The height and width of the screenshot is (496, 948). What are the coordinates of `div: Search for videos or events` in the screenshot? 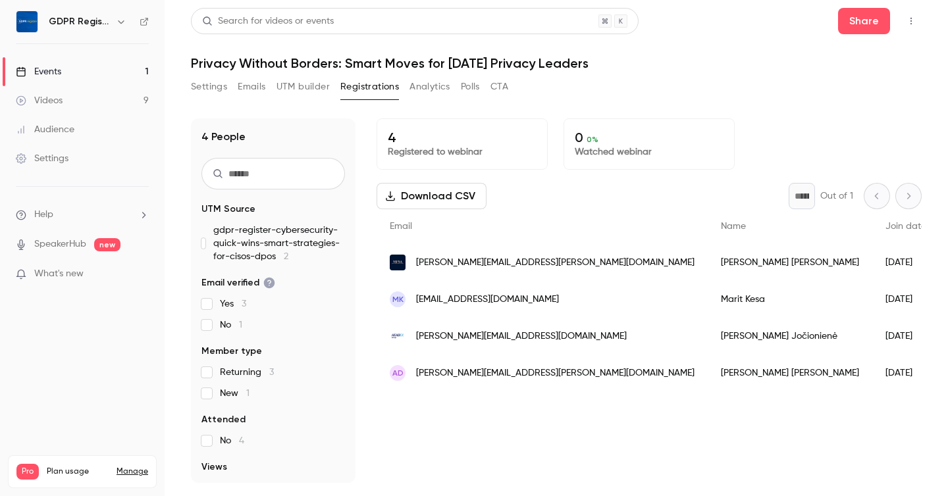 It's located at (268, 21).